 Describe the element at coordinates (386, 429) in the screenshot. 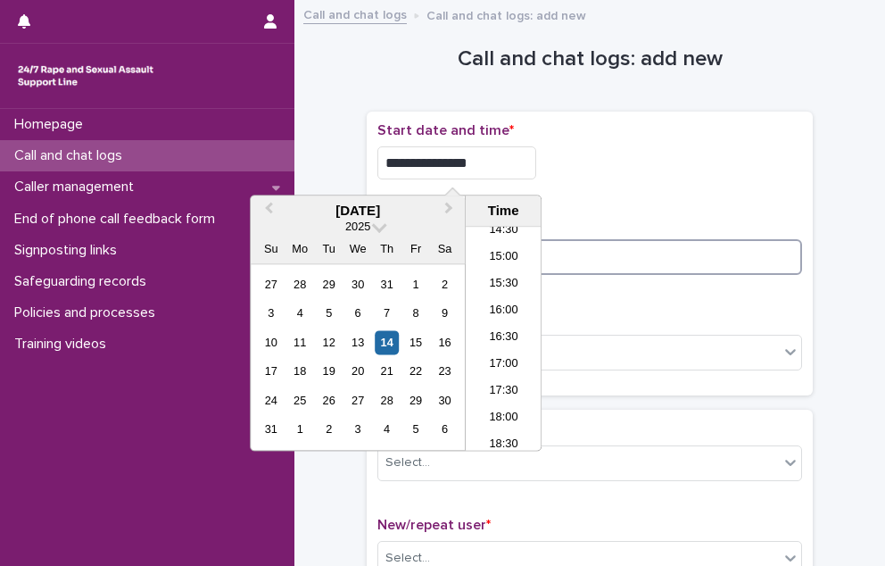

I see `div: Choose Thursday, September 4th, 2025` at that location.